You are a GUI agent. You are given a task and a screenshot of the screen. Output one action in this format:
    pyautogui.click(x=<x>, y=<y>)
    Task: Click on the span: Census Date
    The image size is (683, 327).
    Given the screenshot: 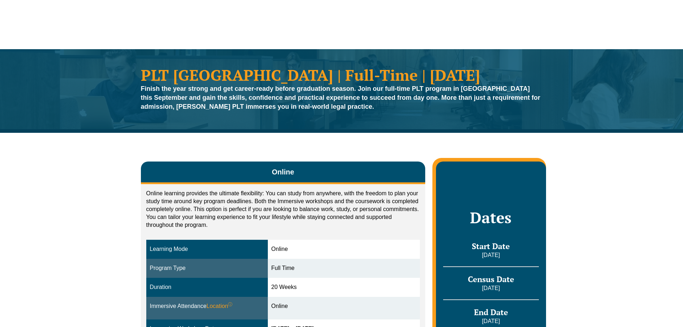 What is the action you would take?
    pyautogui.click(x=491, y=279)
    